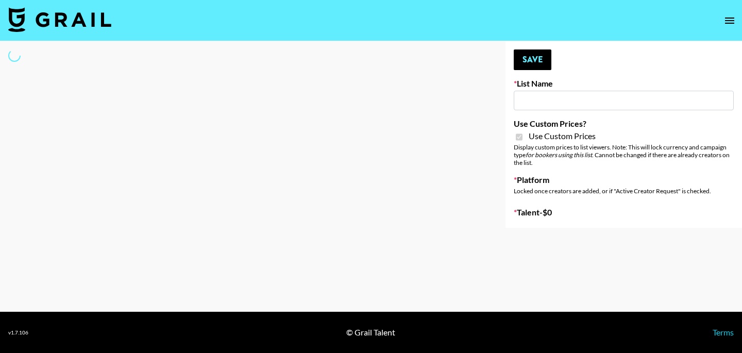 The width and height of the screenshot is (742, 353). What do you see at coordinates (370, 332) in the screenshot?
I see `div: © Grail Talent` at bounding box center [370, 332].